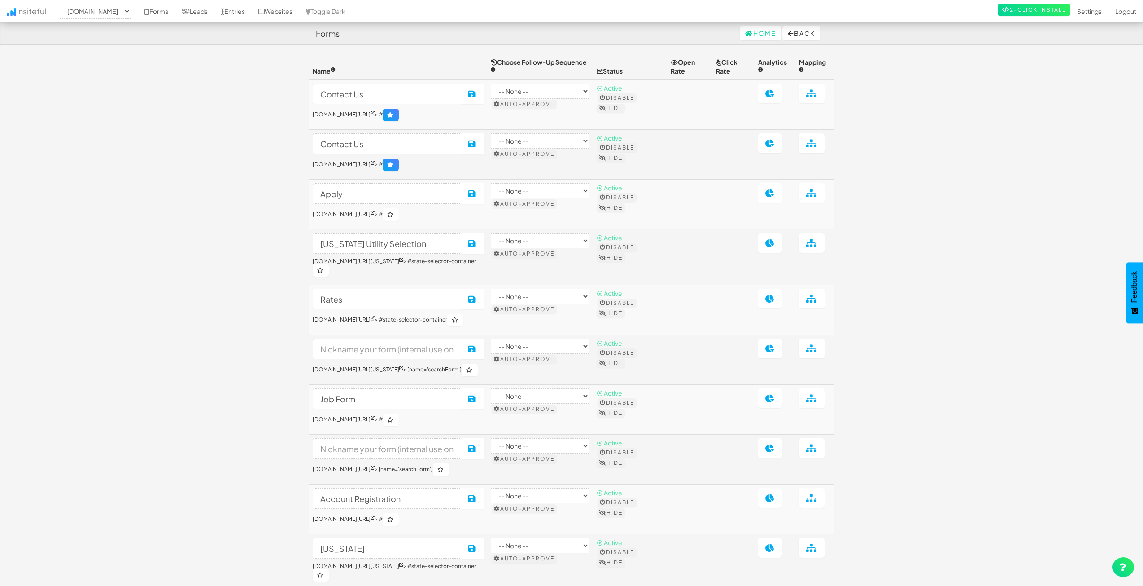  I want to click on th: Open Rate, so click(690, 66).